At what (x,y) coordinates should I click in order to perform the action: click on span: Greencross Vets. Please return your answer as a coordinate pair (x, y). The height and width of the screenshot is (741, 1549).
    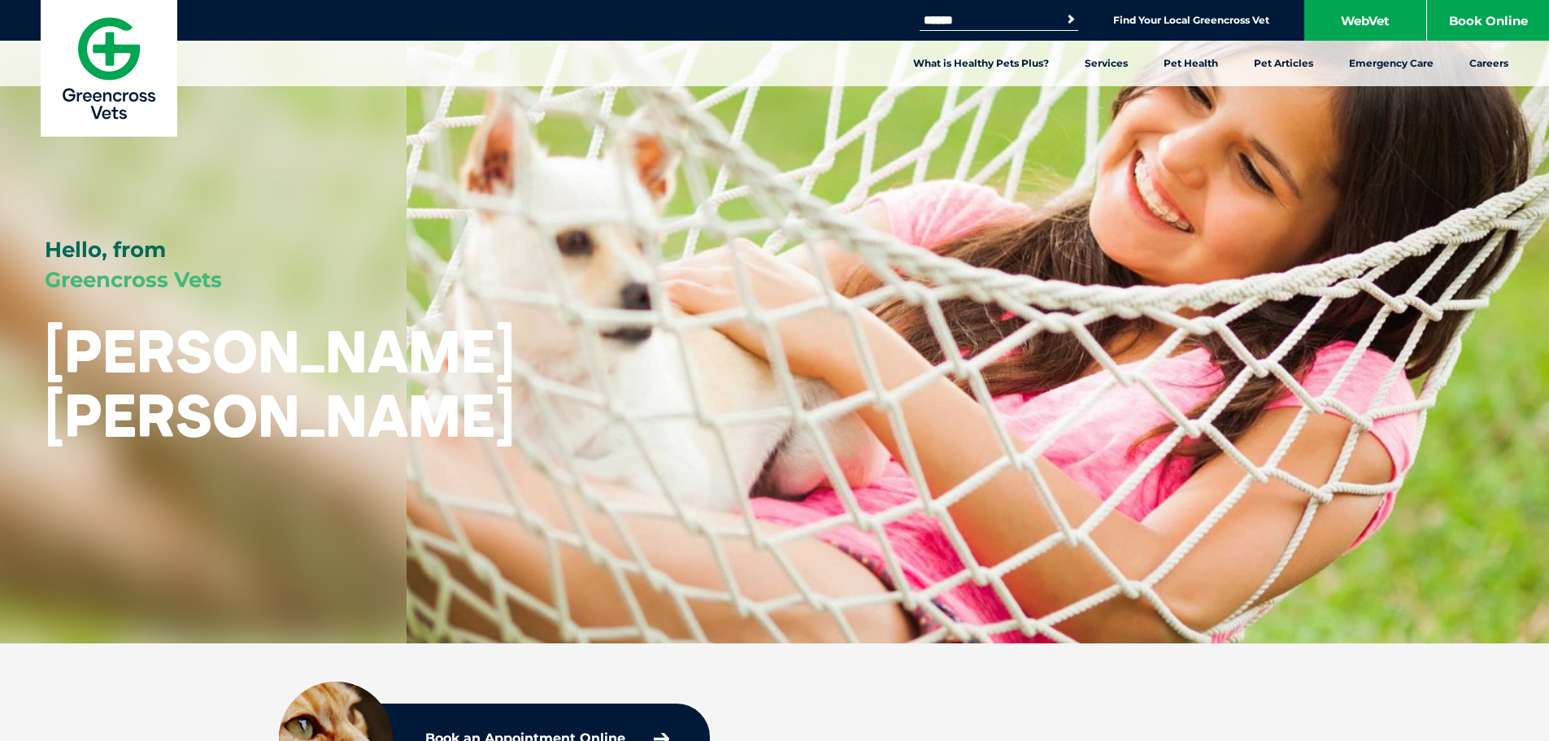
    Looking at the image, I should click on (133, 280).